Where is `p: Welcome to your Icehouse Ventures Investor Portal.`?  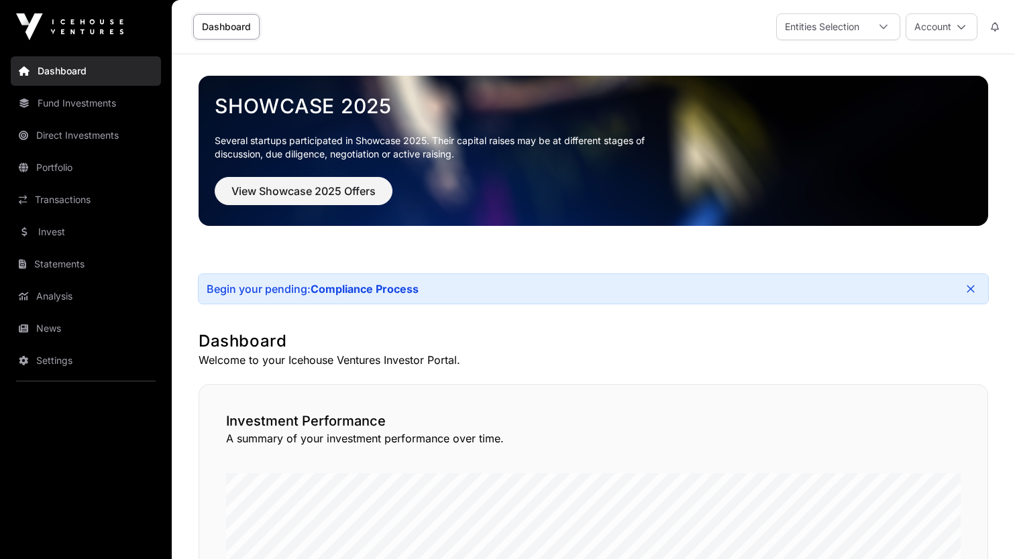
p: Welcome to your Icehouse Ventures Investor Portal. is located at coordinates (593, 360).